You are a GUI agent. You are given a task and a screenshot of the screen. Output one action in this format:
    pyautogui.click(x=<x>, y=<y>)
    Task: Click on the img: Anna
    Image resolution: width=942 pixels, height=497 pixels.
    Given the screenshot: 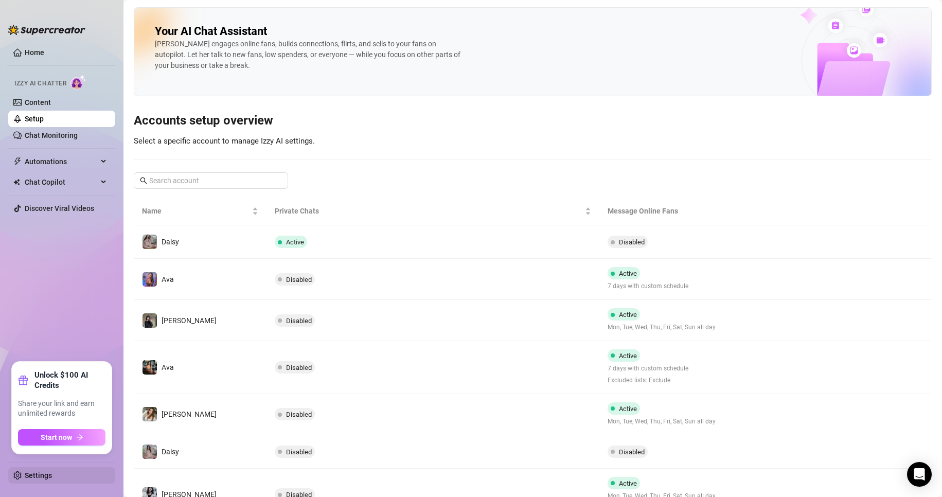 What is the action you would take?
    pyautogui.click(x=150, y=321)
    